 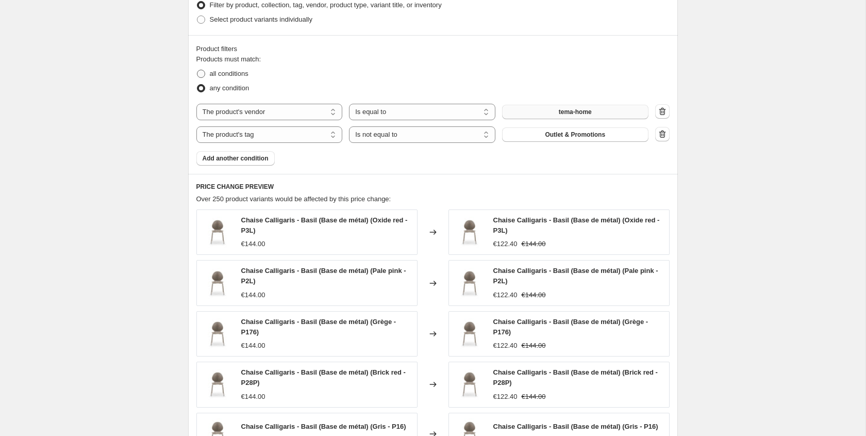 What do you see at coordinates (575, 112) in the screenshot?
I see `button: tema-home` at bounding box center [575, 112].